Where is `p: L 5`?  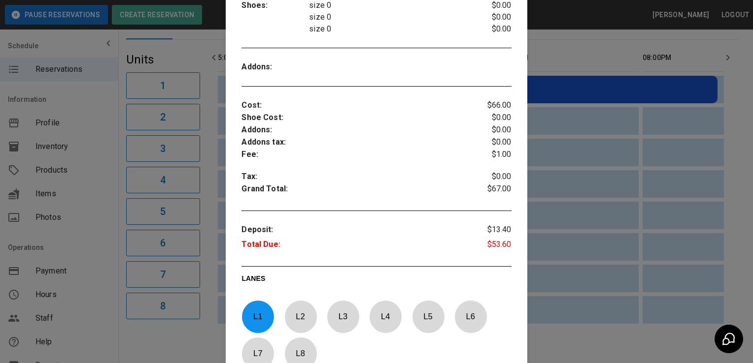 p: L 5 is located at coordinates (428, 317).